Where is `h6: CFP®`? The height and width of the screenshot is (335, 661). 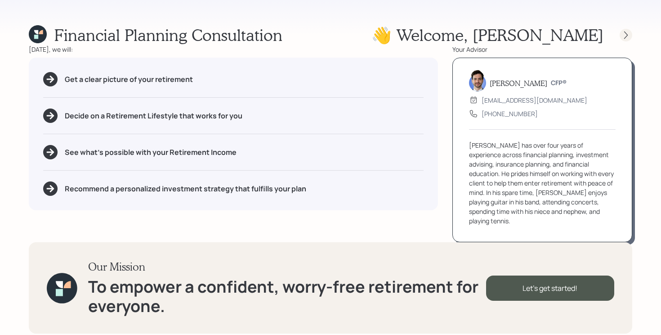 h6: CFP® is located at coordinates (559, 83).